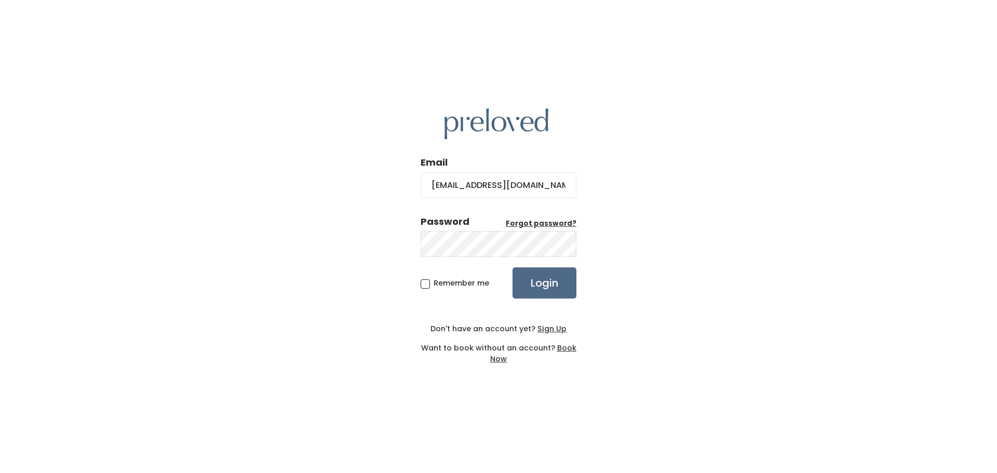  Describe the element at coordinates (445, 222) in the screenshot. I see `div: Password` at that location.